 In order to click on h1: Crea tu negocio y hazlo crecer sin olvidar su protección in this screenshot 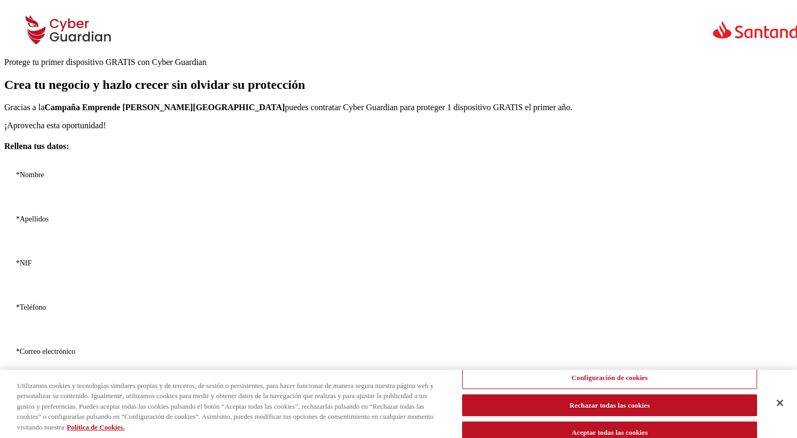, I will do `click(398, 85)`.